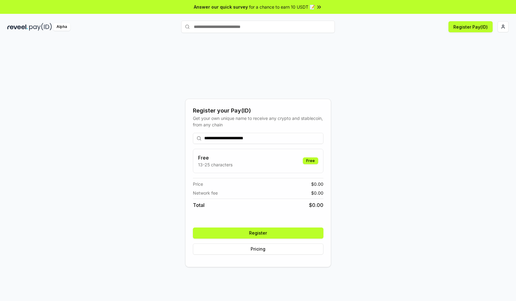 This screenshot has height=301, width=516. I want to click on button: Register Pay(ID), so click(471, 27).